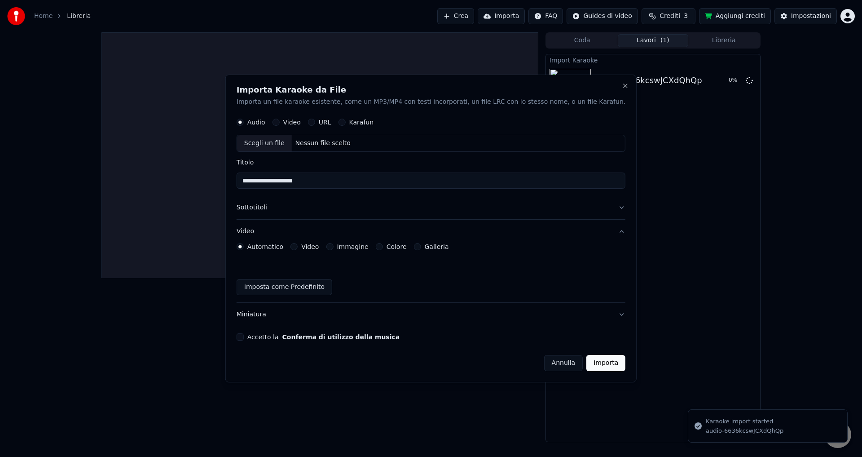 The height and width of the screenshot is (457, 862). I want to click on label: Galleria, so click(436, 247).